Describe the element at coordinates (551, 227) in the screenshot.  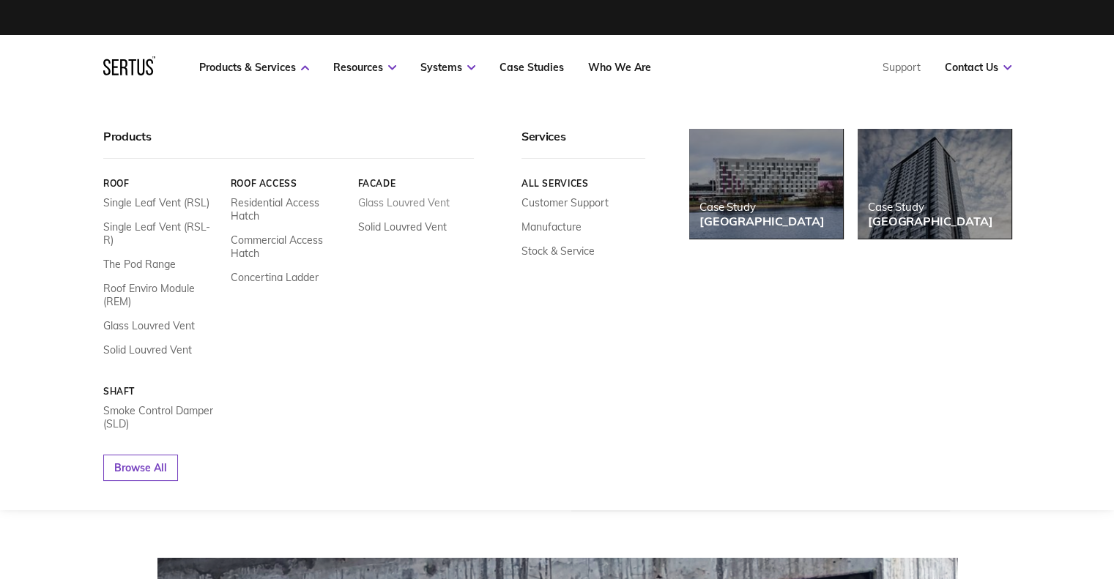
I see `a: Manufacture` at that location.